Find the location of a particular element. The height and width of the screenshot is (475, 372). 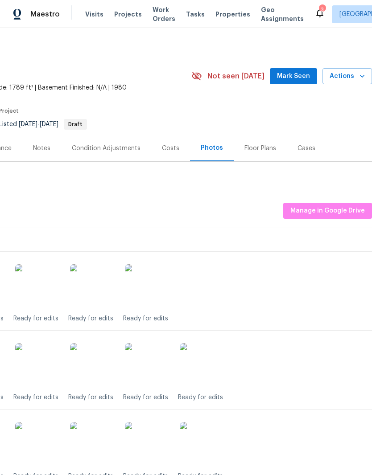

button: Manage in Google Drive is located at coordinates (327, 211).